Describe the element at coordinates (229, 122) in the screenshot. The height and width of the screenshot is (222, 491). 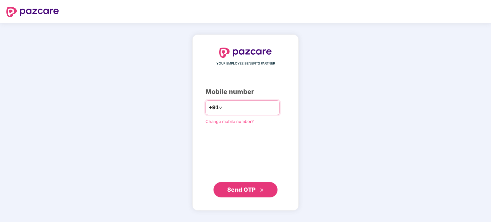
I see `a: Change mobile number?` at that location.